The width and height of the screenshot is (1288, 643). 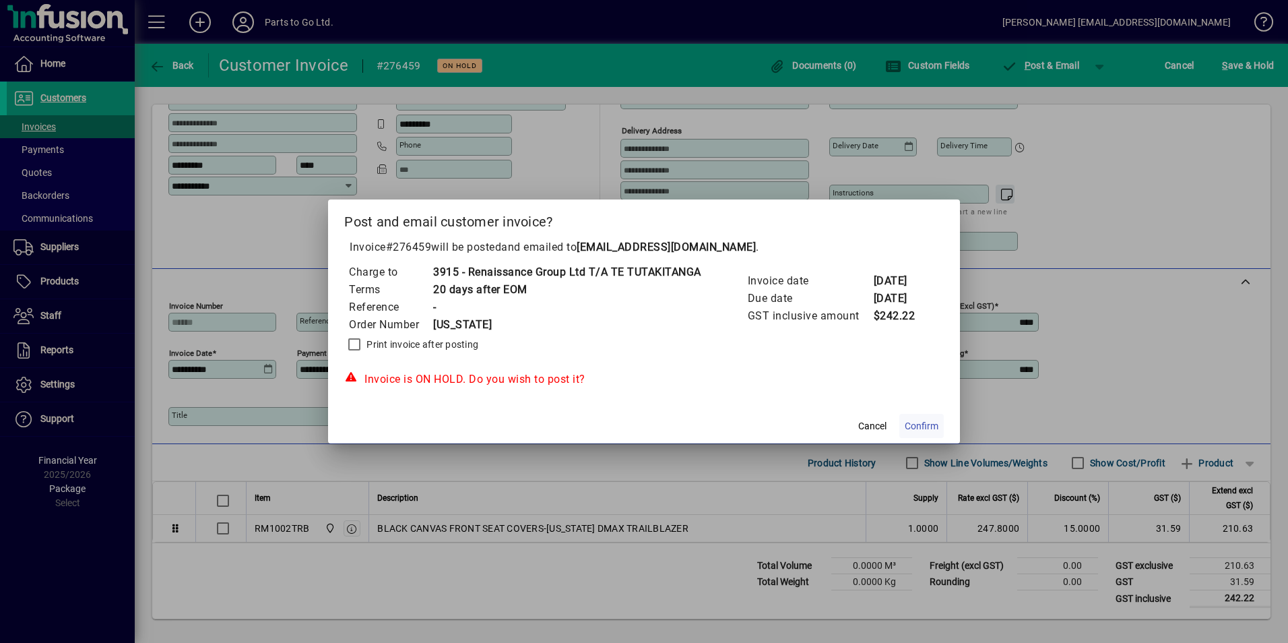 What do you see at coordinates (629, 247) in the screenshot?
I see `span: and emailed to` at bounding box center [629, 247].